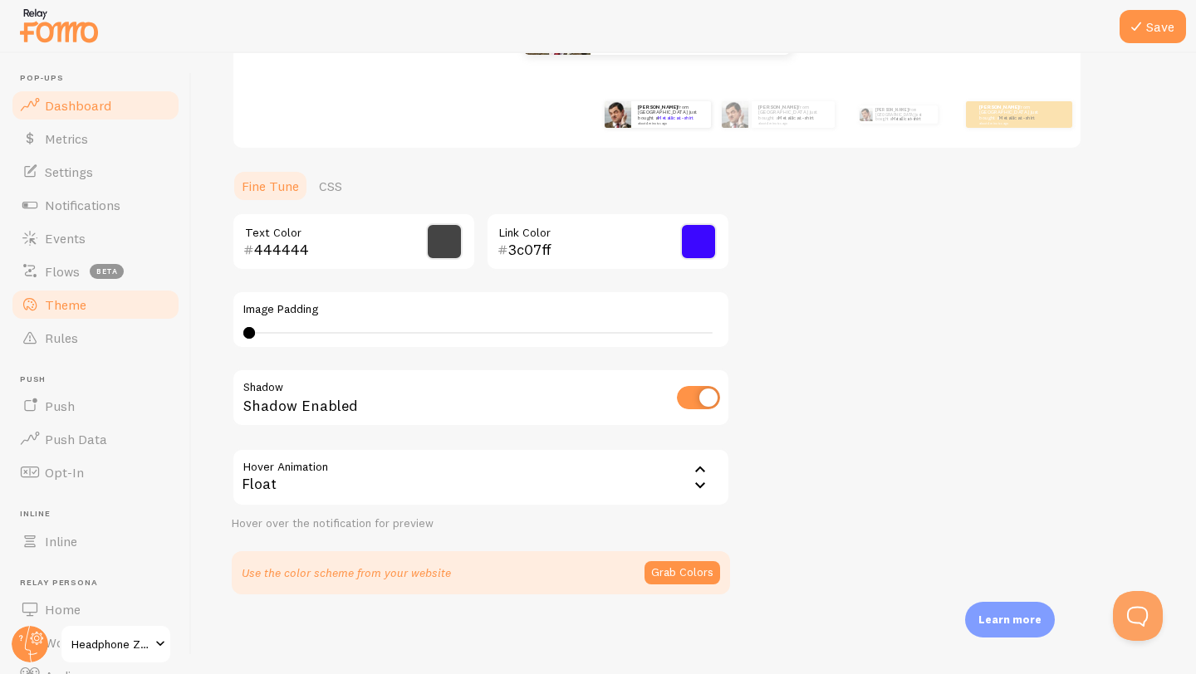 The width and height of the screenshot is (1196, 674). Describe the element at coordinates (61, 338) in the screenshot. I see `span: Rules` at that location.